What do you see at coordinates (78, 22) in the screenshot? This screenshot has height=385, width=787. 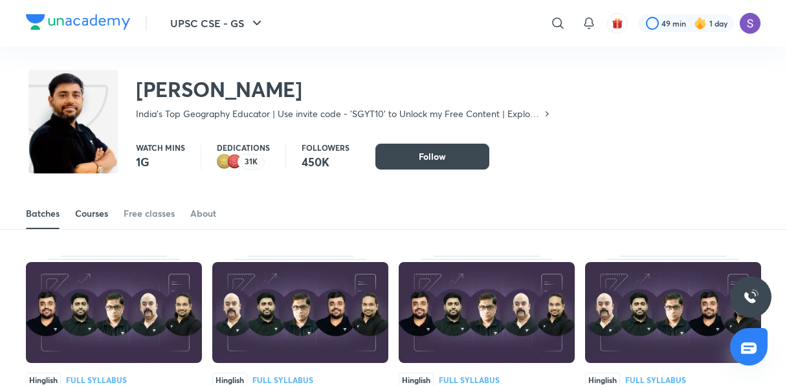 I see `img: Company Logo` at bounding box center [78, 22].